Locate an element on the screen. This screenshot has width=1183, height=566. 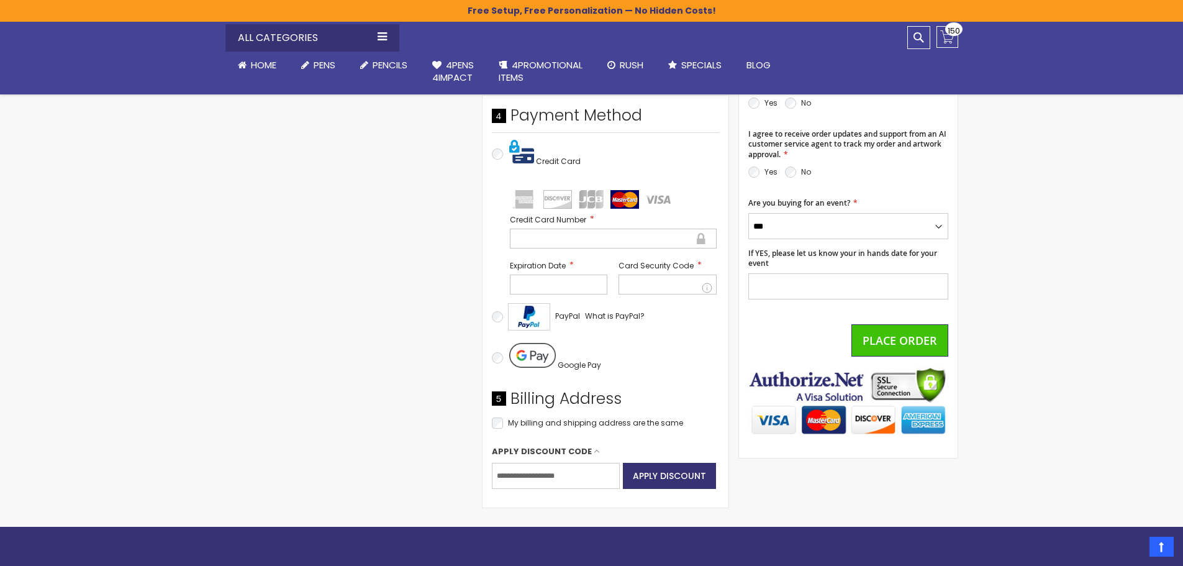
div: Payment Method is located at coordinates (606, 119).